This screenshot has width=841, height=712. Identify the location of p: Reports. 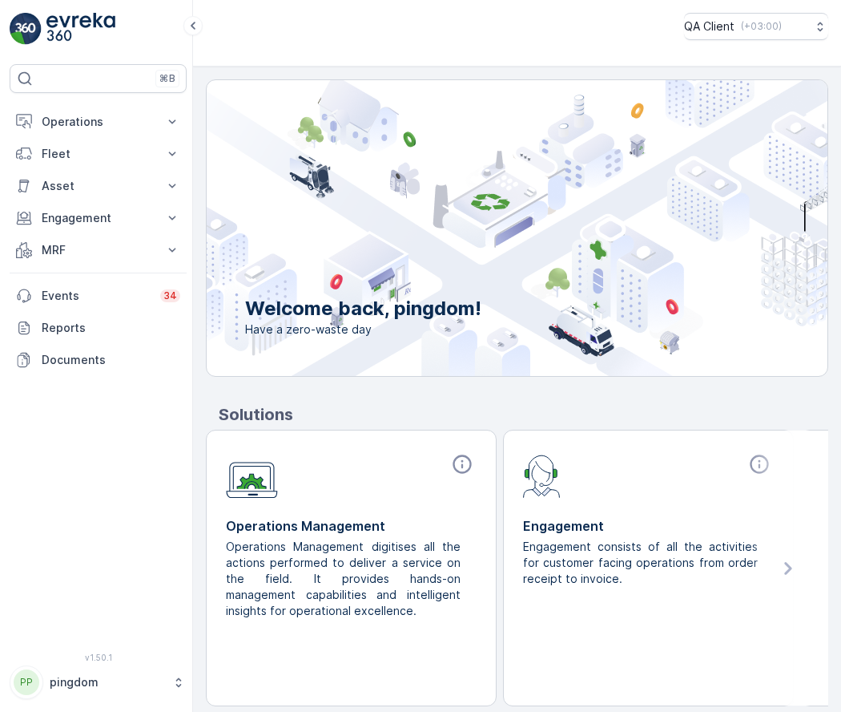
(111, 328).